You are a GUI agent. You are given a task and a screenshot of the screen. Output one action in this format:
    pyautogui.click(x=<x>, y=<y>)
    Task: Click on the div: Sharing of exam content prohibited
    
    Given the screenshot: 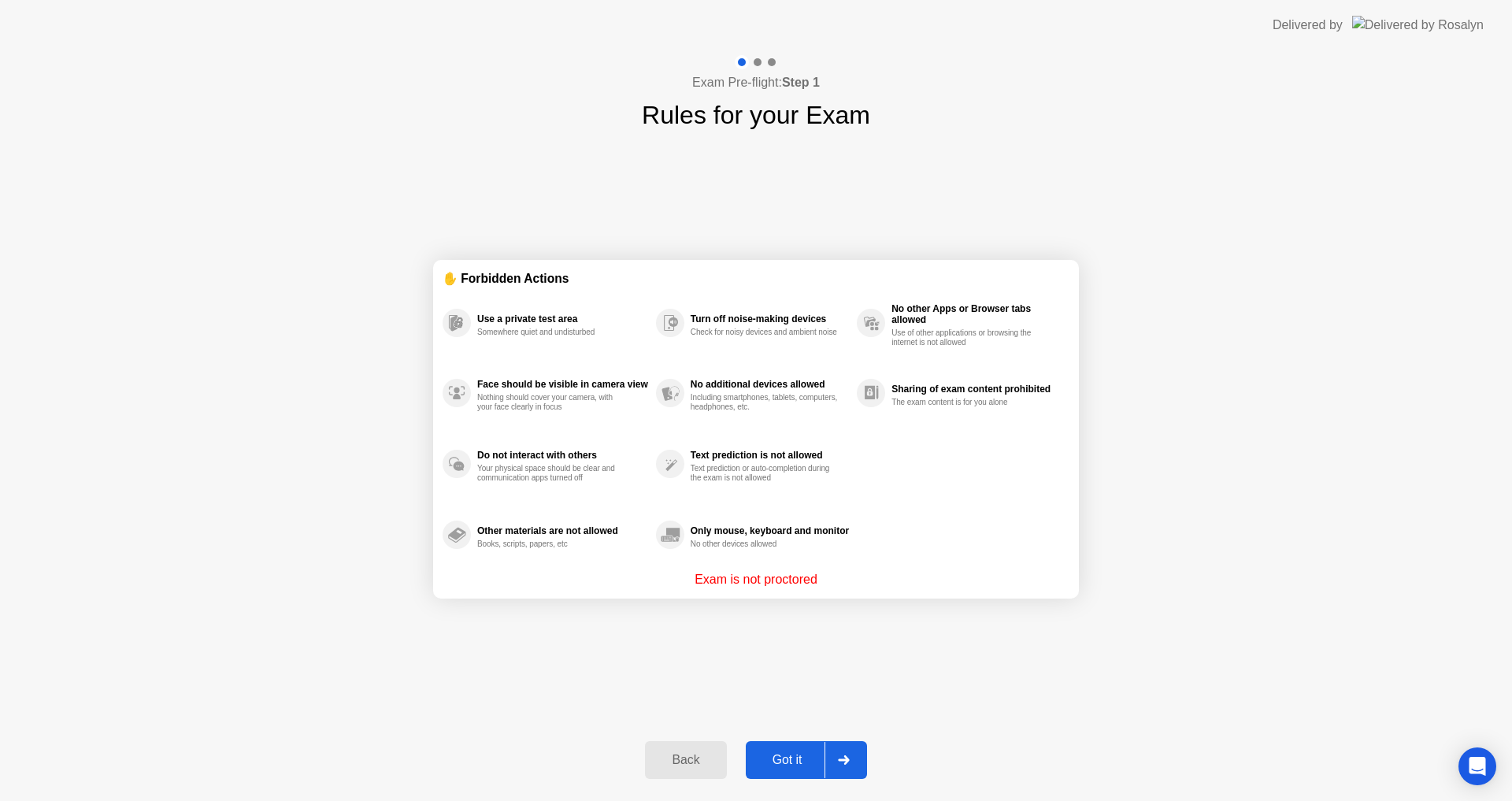 What is the action you would take?
    pyautogui.click(x=977, y=389)
    